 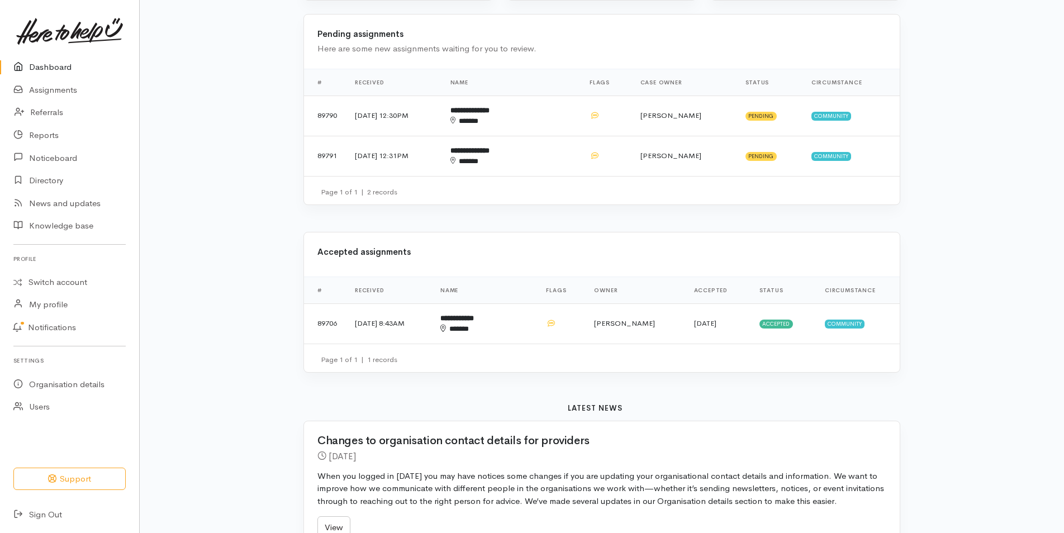 What do you see at coordinates (359, 192) in the screenshot?
I see `small: Page 1 of 1 2 records` at bounding box center [359, 192].